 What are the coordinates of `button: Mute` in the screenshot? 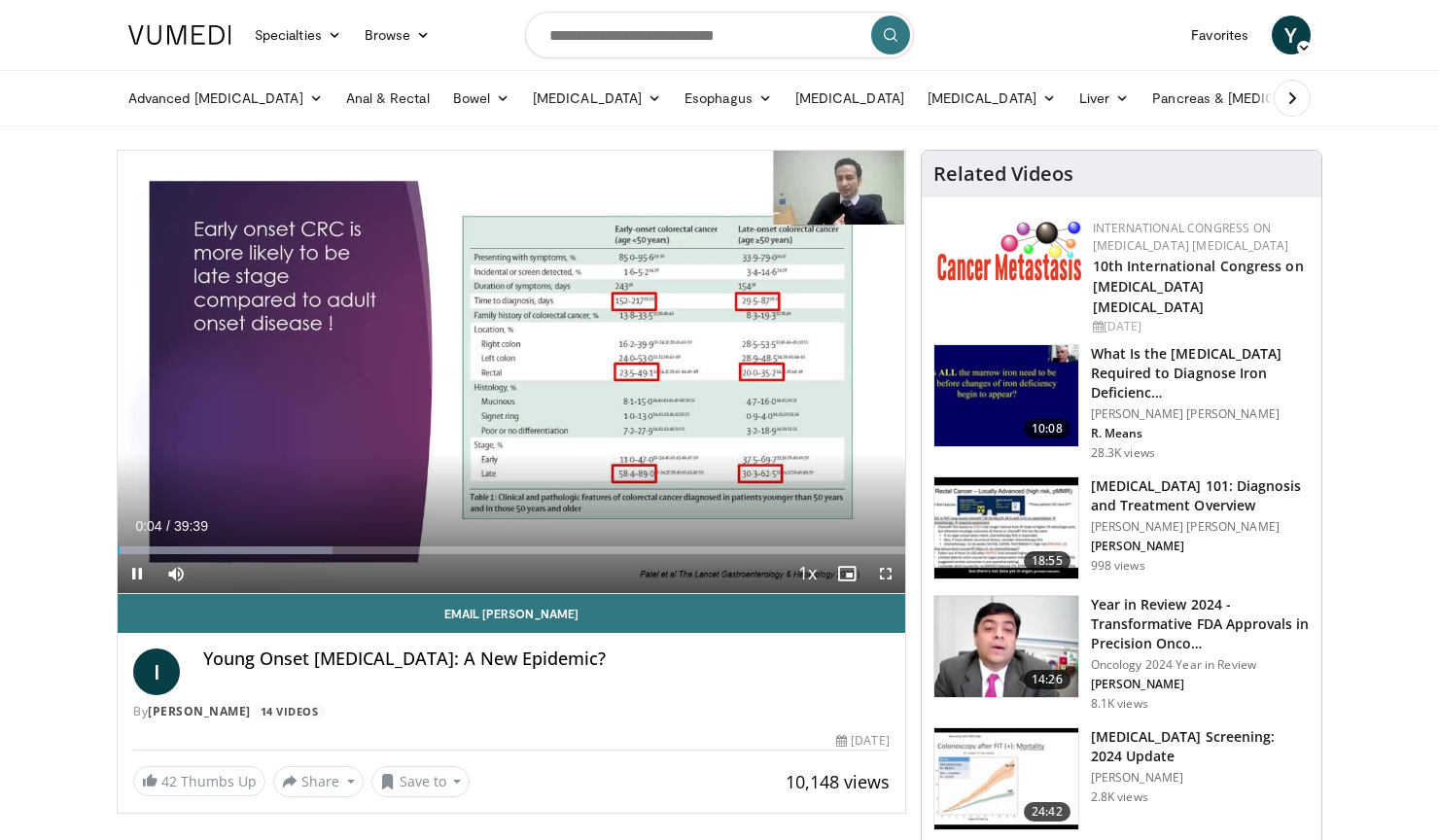 It's located at (176, 574).